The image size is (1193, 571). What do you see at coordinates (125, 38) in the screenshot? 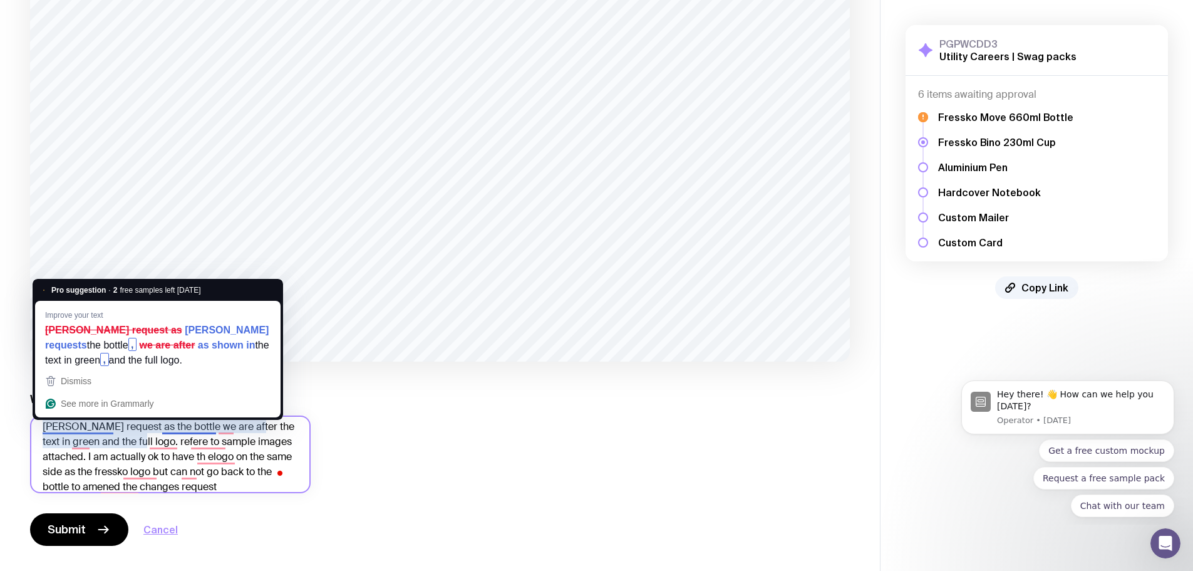
I see `div: message notification from Operator, 1w ago. Hey there! 👋 How can we help you today?` at bounding box center [125, 38].